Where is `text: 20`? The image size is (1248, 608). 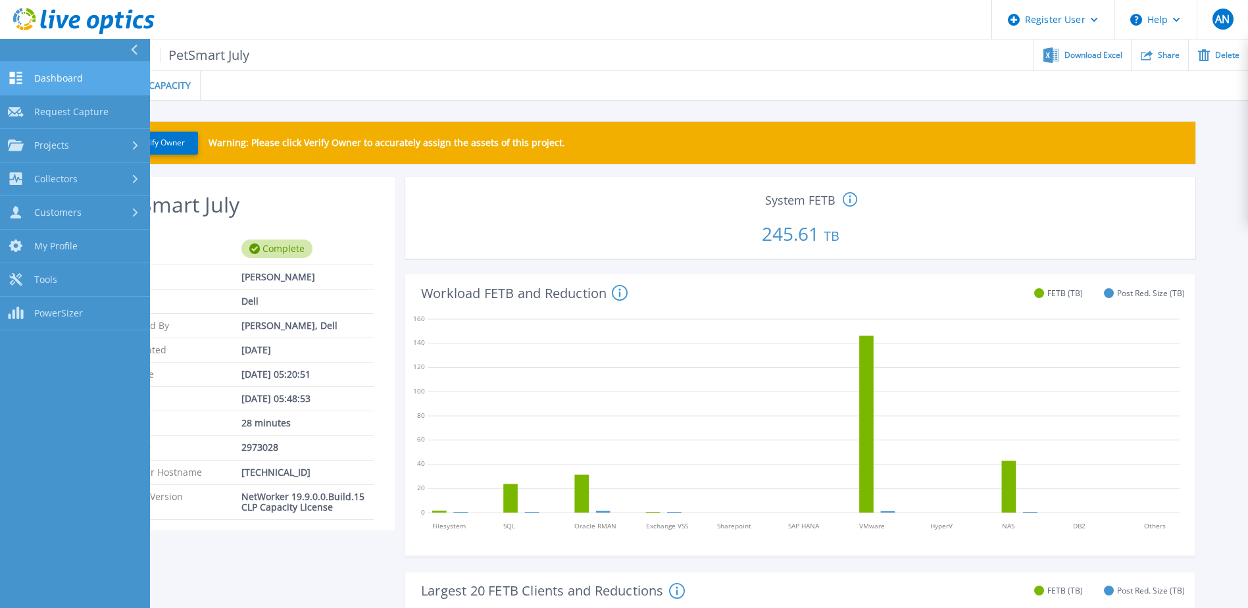
text: 20 is located at coordinates (421, 487).